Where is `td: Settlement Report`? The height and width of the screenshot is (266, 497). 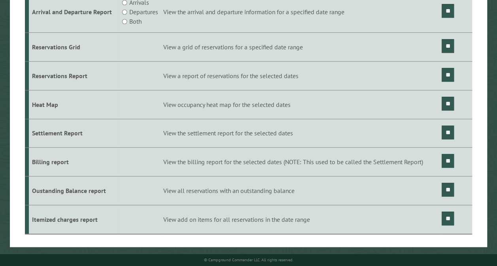
td: Settlement Report is located at coordinates (73, 133).